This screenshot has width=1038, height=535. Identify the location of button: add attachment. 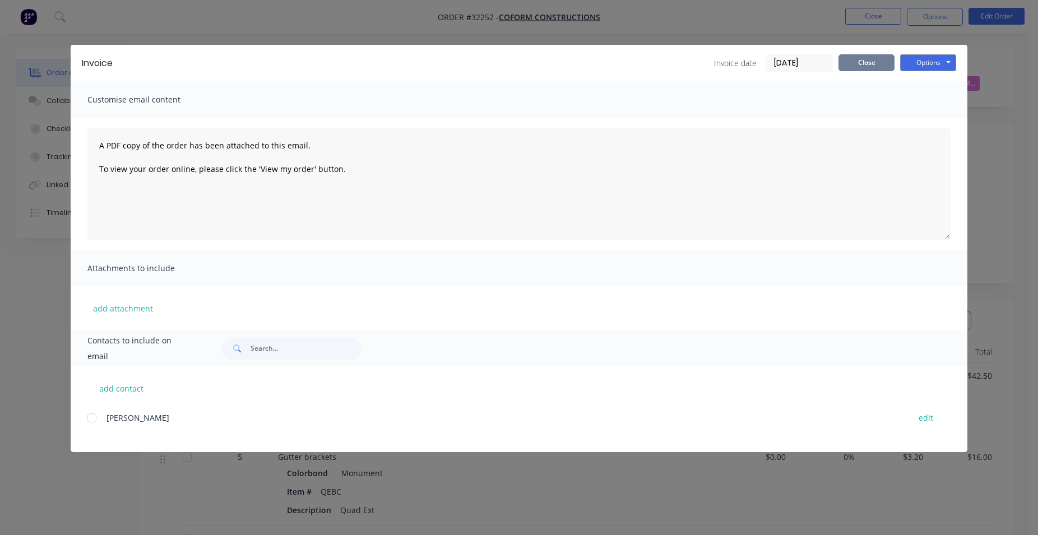
(123, 308).